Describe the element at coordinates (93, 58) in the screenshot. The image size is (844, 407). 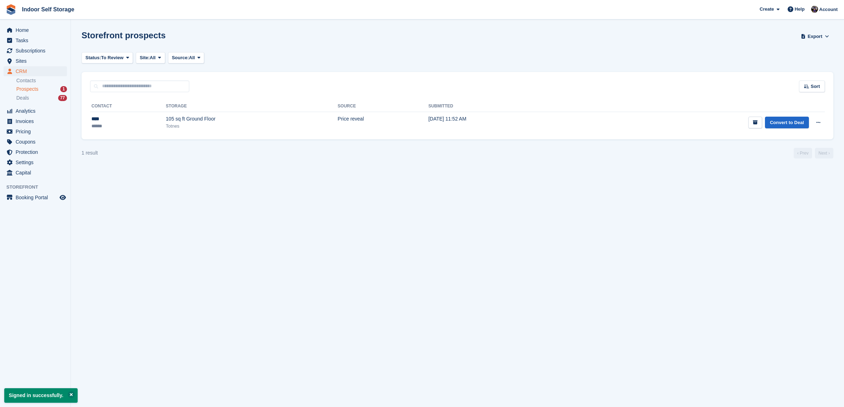
I see `span: Status:` at that location.